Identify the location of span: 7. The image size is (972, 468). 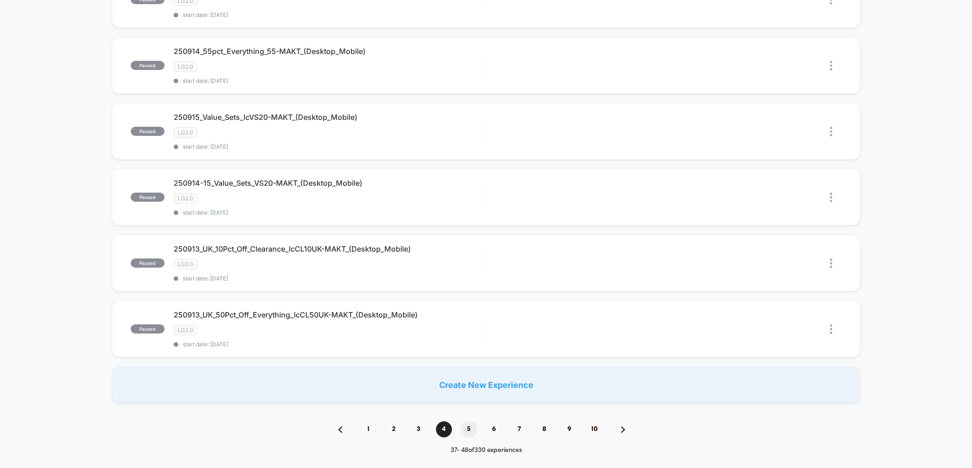
(519, 429).